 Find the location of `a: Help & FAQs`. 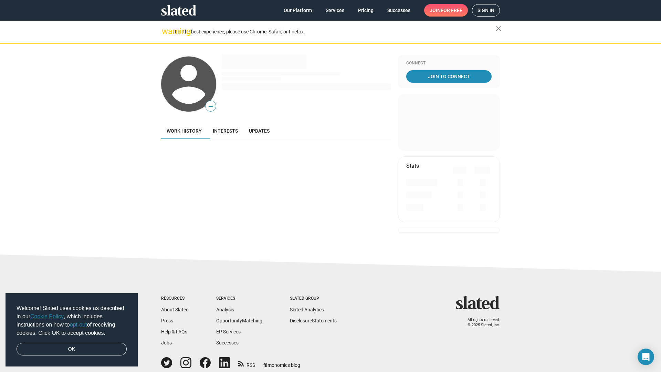

a: Help & FAQs is located at coordinates (174, 331).